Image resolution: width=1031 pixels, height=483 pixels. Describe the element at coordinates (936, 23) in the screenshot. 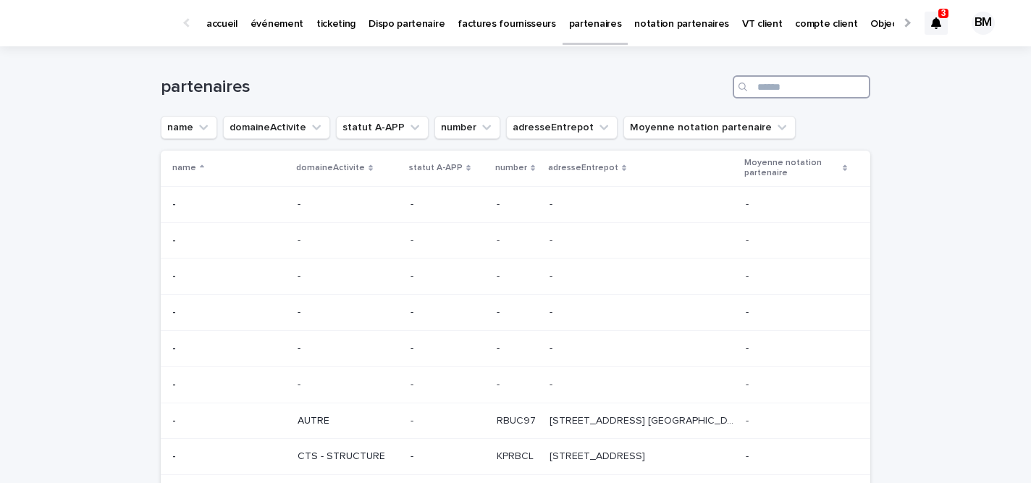

I see `div: 3` at that location.